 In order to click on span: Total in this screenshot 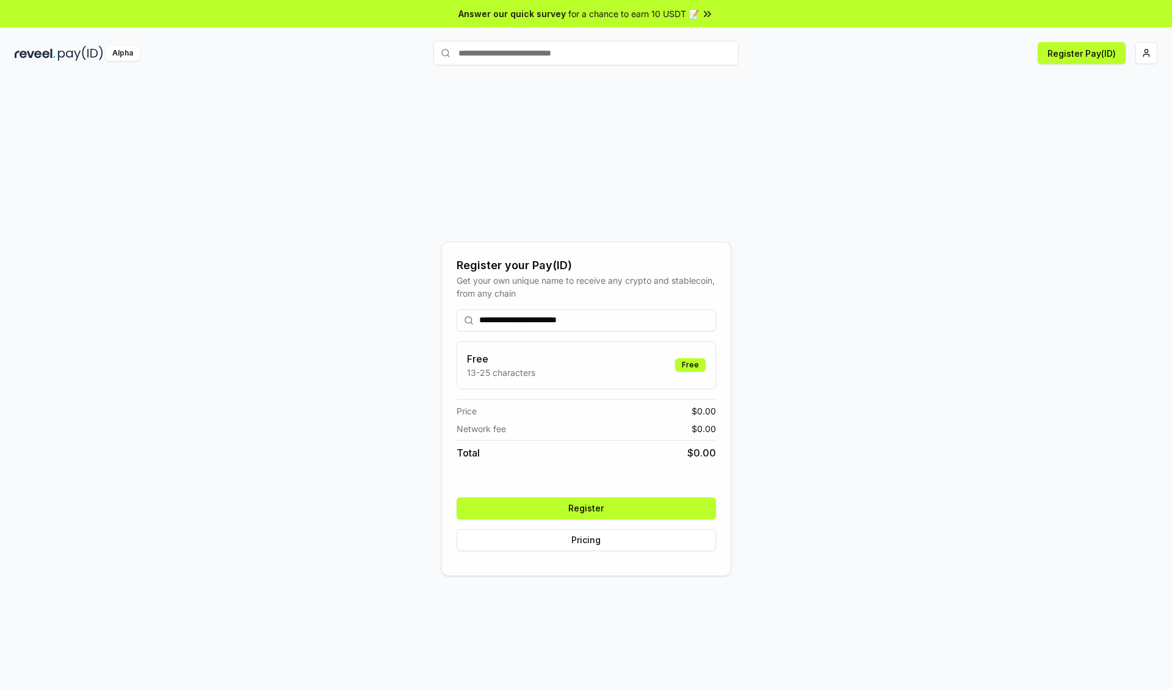, I will do `click(468, 453)`.